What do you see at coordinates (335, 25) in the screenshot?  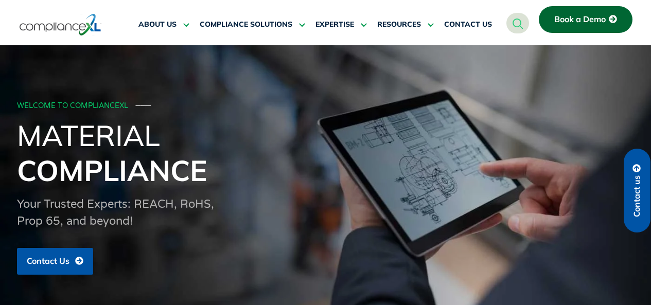 I see `span: EXPERTISE` at bounding box center [335, 25].